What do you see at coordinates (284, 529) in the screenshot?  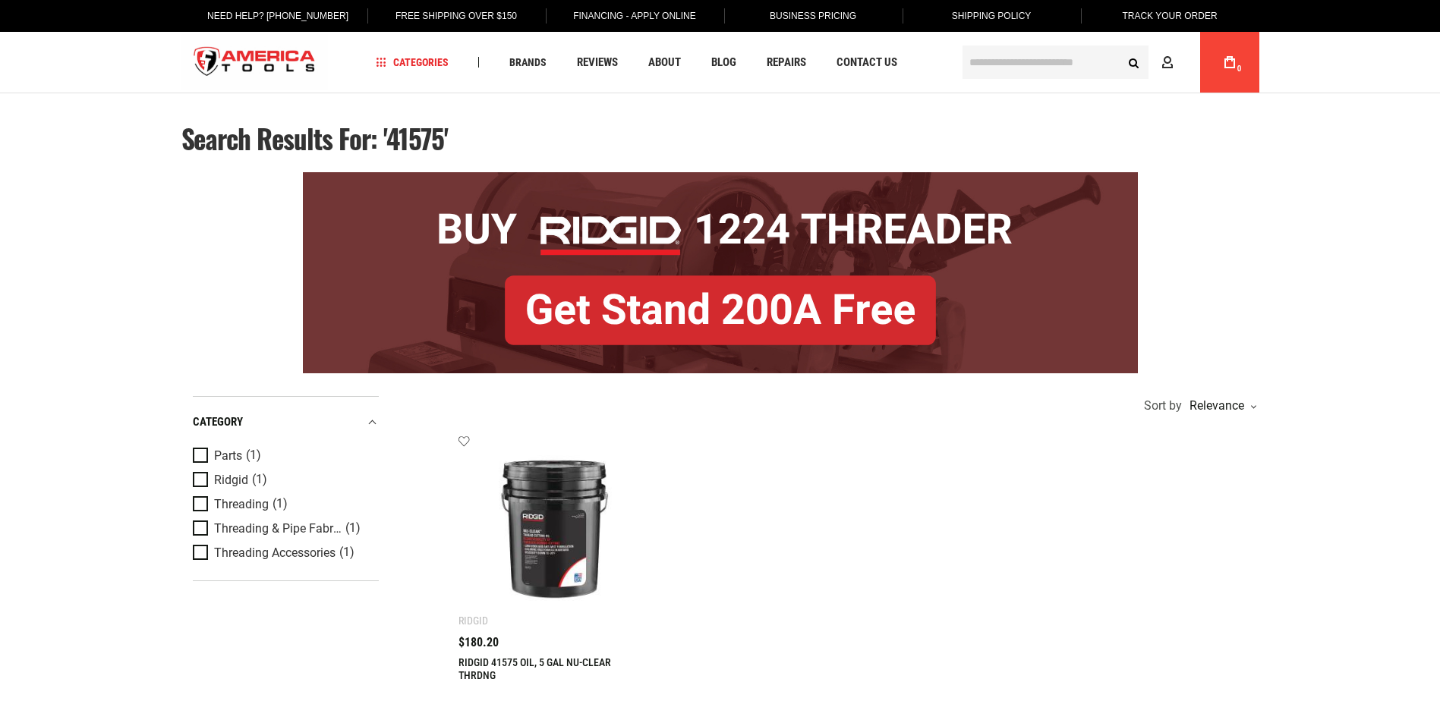 I see `a: Threading & Pipe Fabrication (1)` at bounding box center [284, 529].